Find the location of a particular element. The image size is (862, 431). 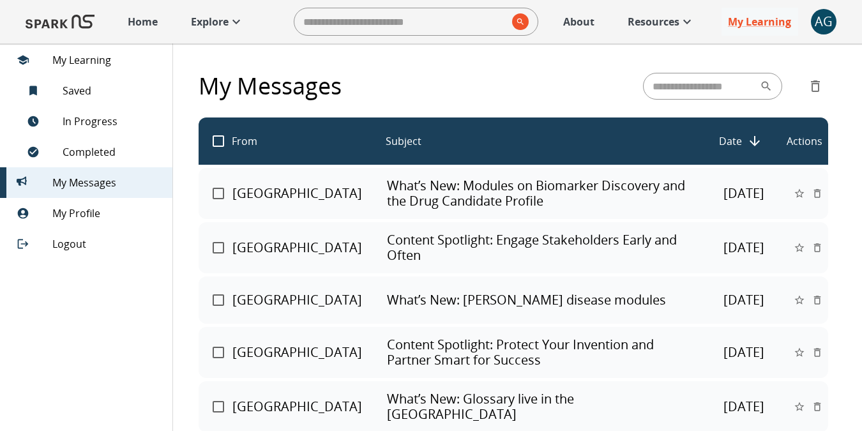

div: Completed is located at coordinates (89, 152).